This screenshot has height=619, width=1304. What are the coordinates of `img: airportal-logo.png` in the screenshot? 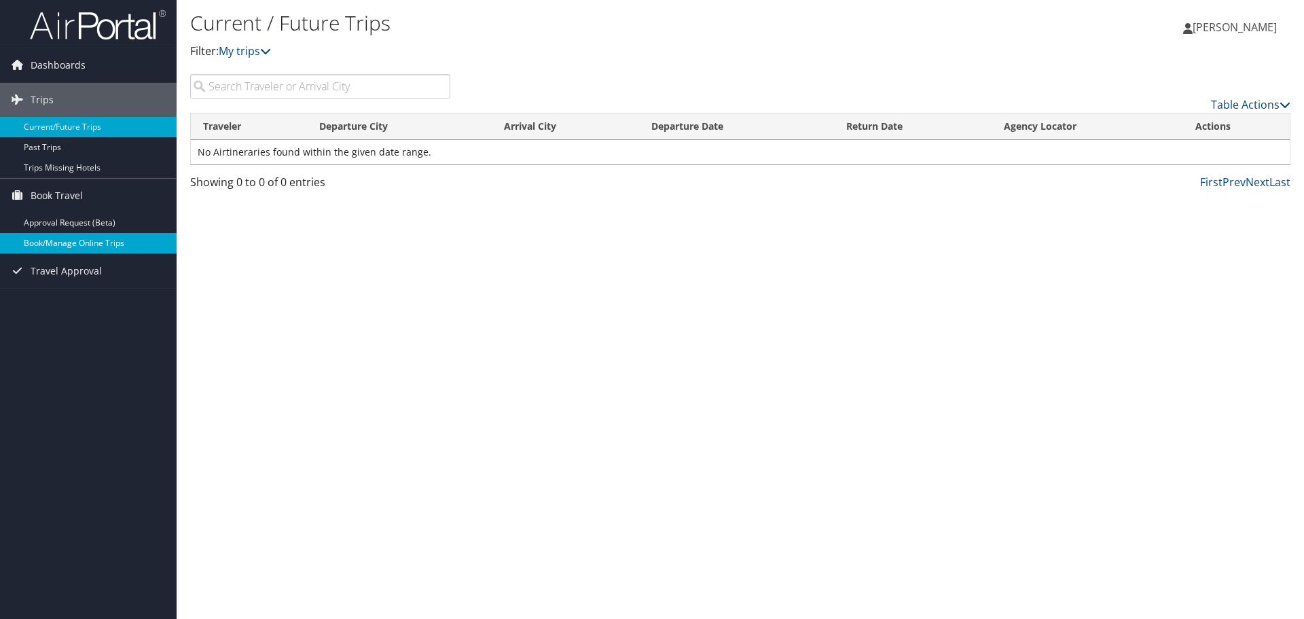 It's located at (98, 24).